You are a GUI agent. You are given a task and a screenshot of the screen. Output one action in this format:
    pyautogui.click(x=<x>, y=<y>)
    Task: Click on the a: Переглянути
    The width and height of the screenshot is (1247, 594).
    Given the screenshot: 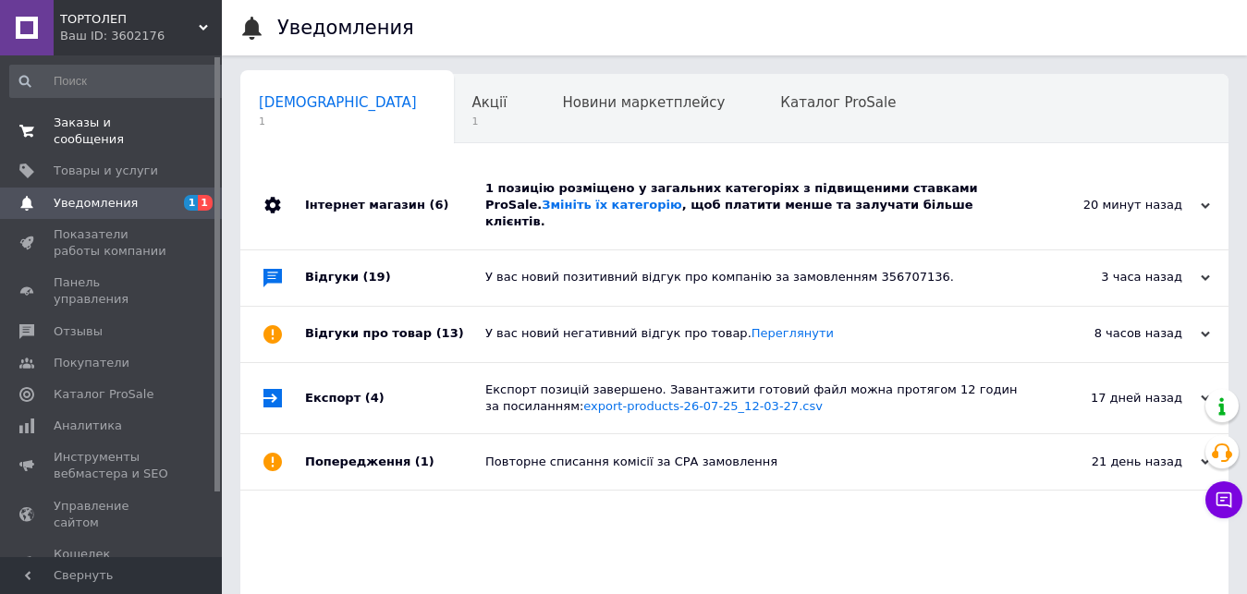 What is the action you would take?
    pyautogui.click(x=792, y=333)
    